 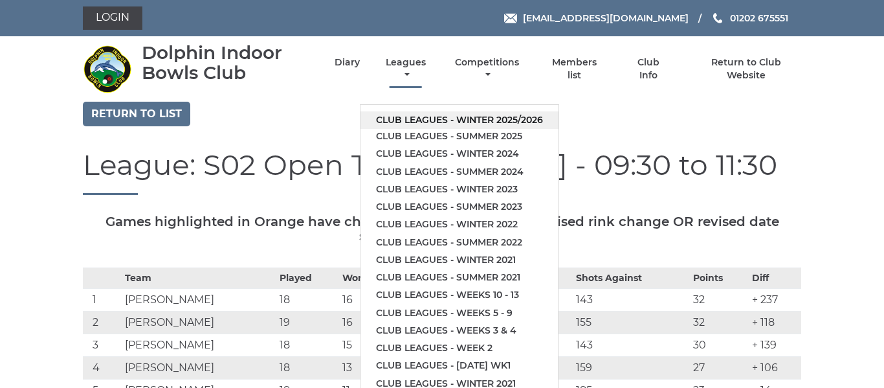 What do you see at coordinates (648, 69) in the screenshot?
I see `a: Club Info` at bounding box center [648, 69].